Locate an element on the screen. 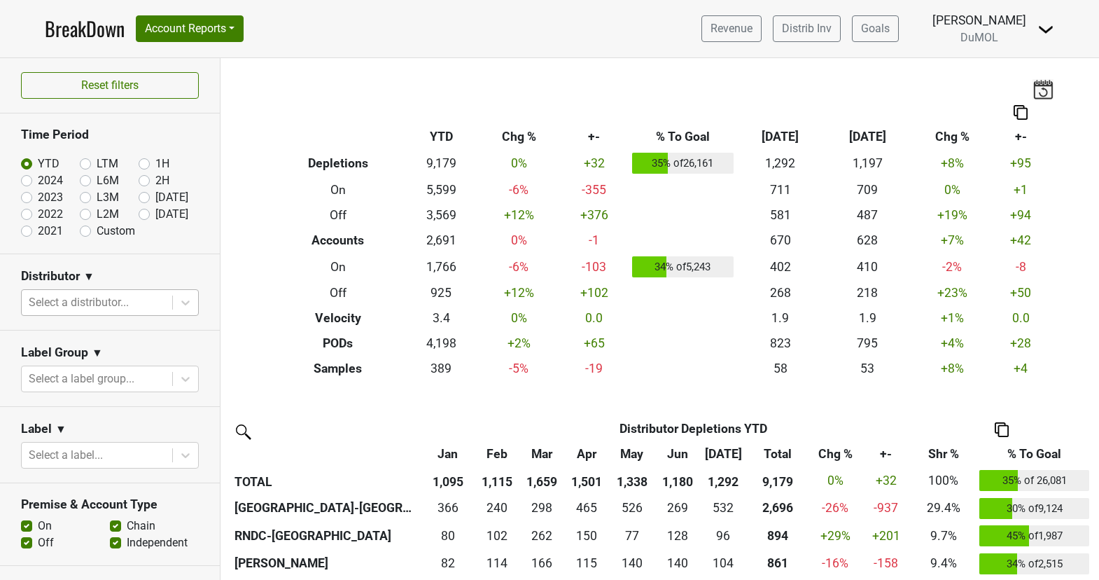 This screenshot has width=1099, height=580. td: 402 is located at coordinates (780, 267).